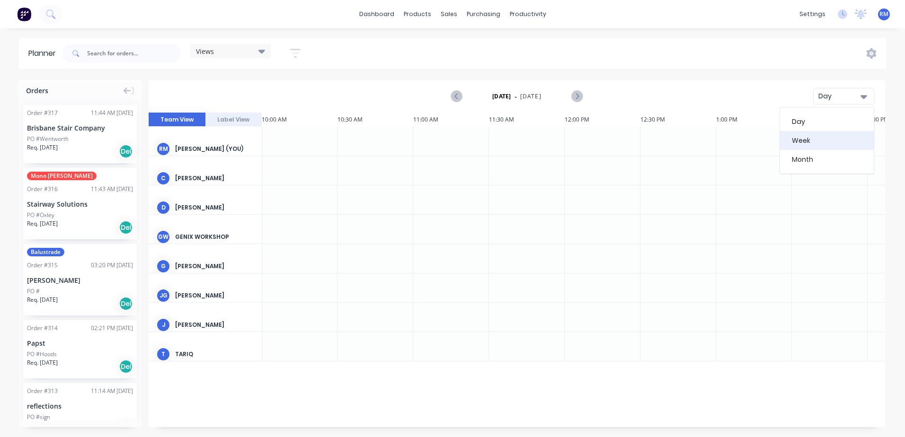  Describe the element at coordinates (45, 252) in the screenshot. I see `span: Balustrade` at that location.